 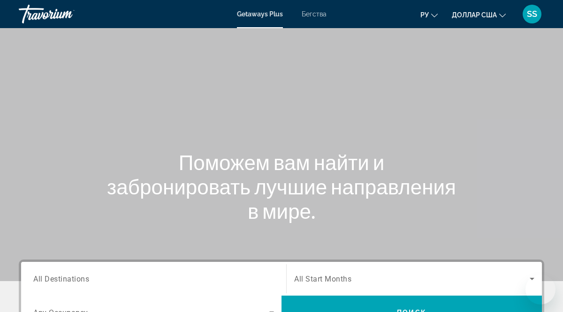 What do you see at coordinates (260, 14) in the screenshot?
I see `a: Getaways Plus` at bounding box center [260, 14].